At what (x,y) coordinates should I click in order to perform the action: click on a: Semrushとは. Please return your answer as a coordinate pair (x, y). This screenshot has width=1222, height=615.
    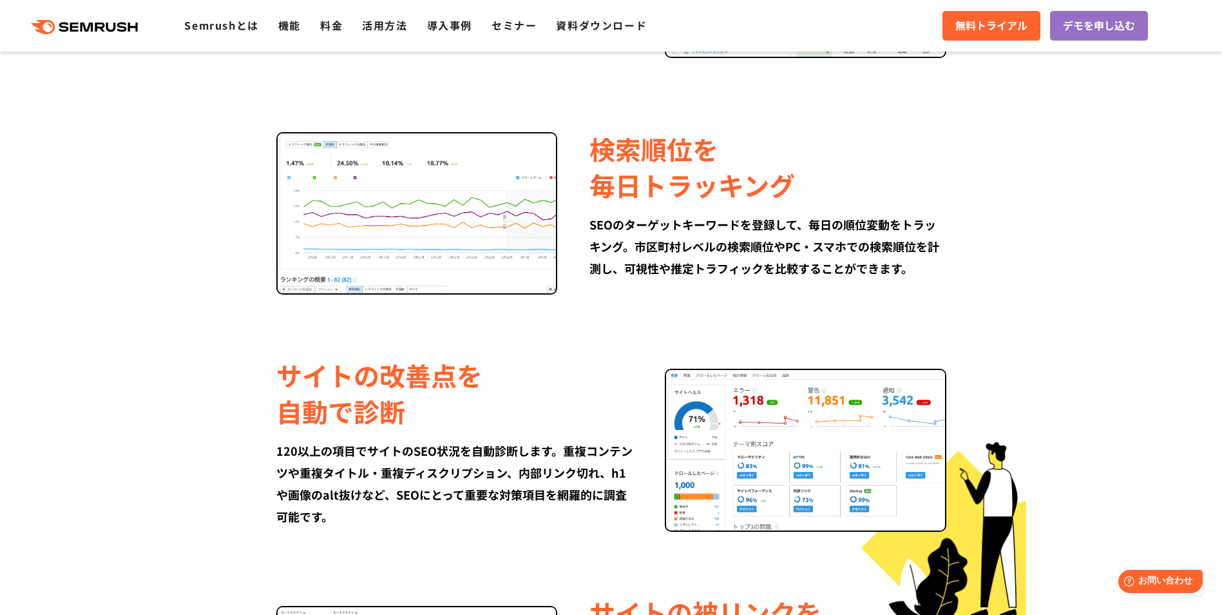
    Looking at the image, I should click on (221, 25).